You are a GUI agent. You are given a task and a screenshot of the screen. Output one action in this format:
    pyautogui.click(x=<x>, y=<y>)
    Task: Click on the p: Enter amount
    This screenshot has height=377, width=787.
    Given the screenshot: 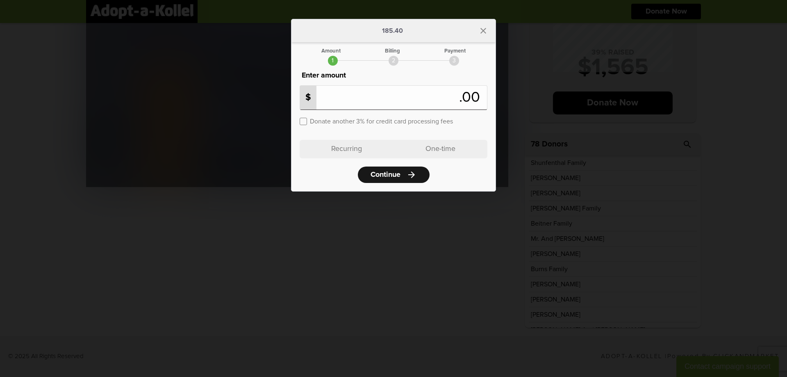 What is the action you would take?
    pyautogui.click(x=393, y=75)
    